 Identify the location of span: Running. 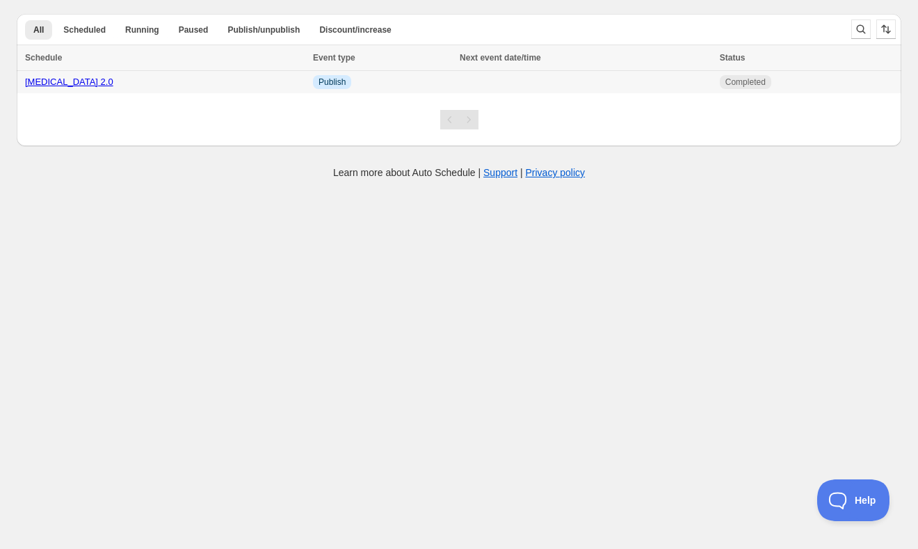
(142, 30).